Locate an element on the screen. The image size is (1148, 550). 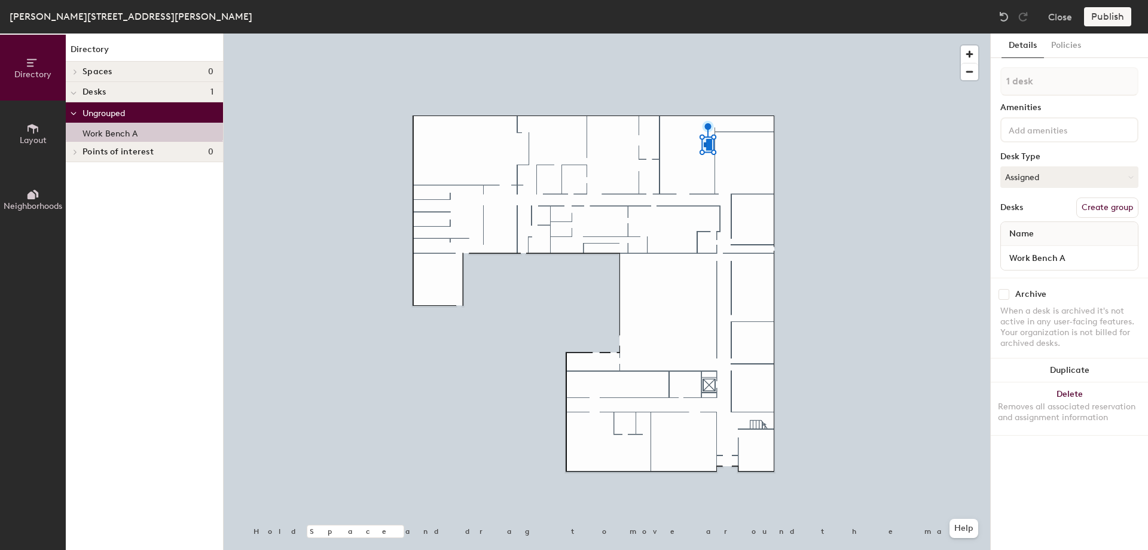
button: Details is located at coordinates (1023, 45).